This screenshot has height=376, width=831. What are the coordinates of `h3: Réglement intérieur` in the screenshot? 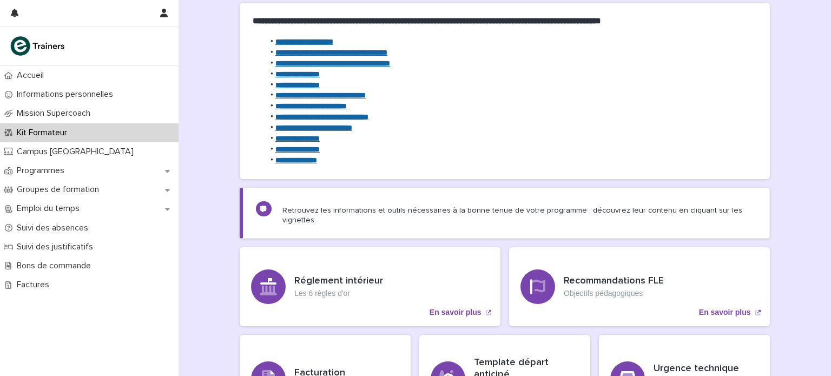 It's located at (339, 281).